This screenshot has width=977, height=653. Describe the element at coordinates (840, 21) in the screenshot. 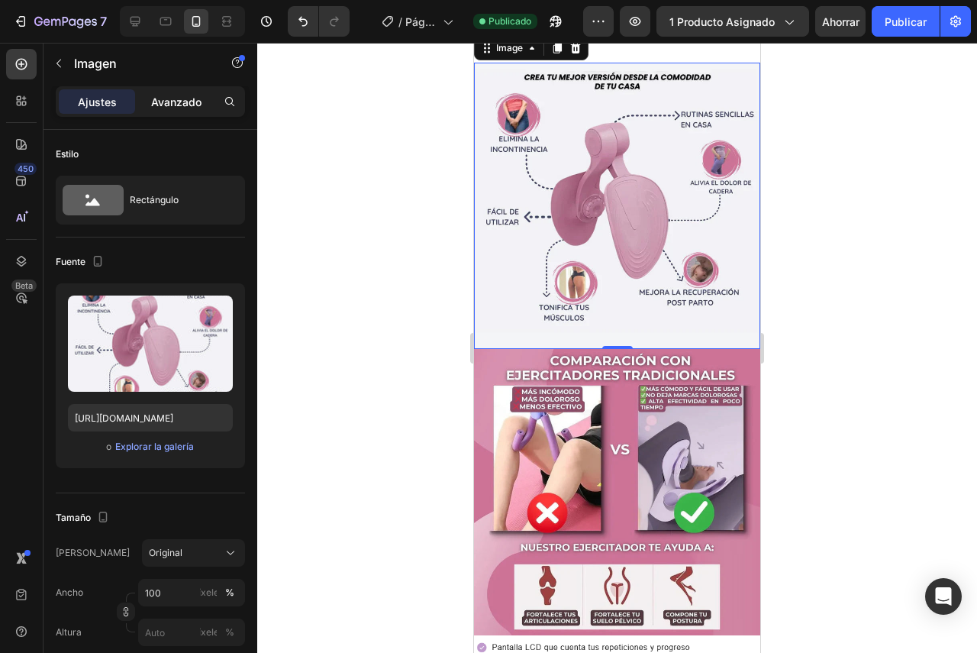

I see `font: Ahorrar` at that location.